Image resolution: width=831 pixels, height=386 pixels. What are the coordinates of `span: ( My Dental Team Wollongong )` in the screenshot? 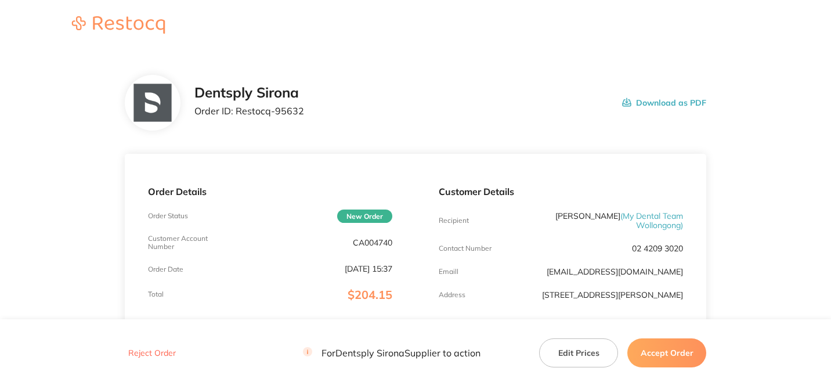 It's located at (652, 221).